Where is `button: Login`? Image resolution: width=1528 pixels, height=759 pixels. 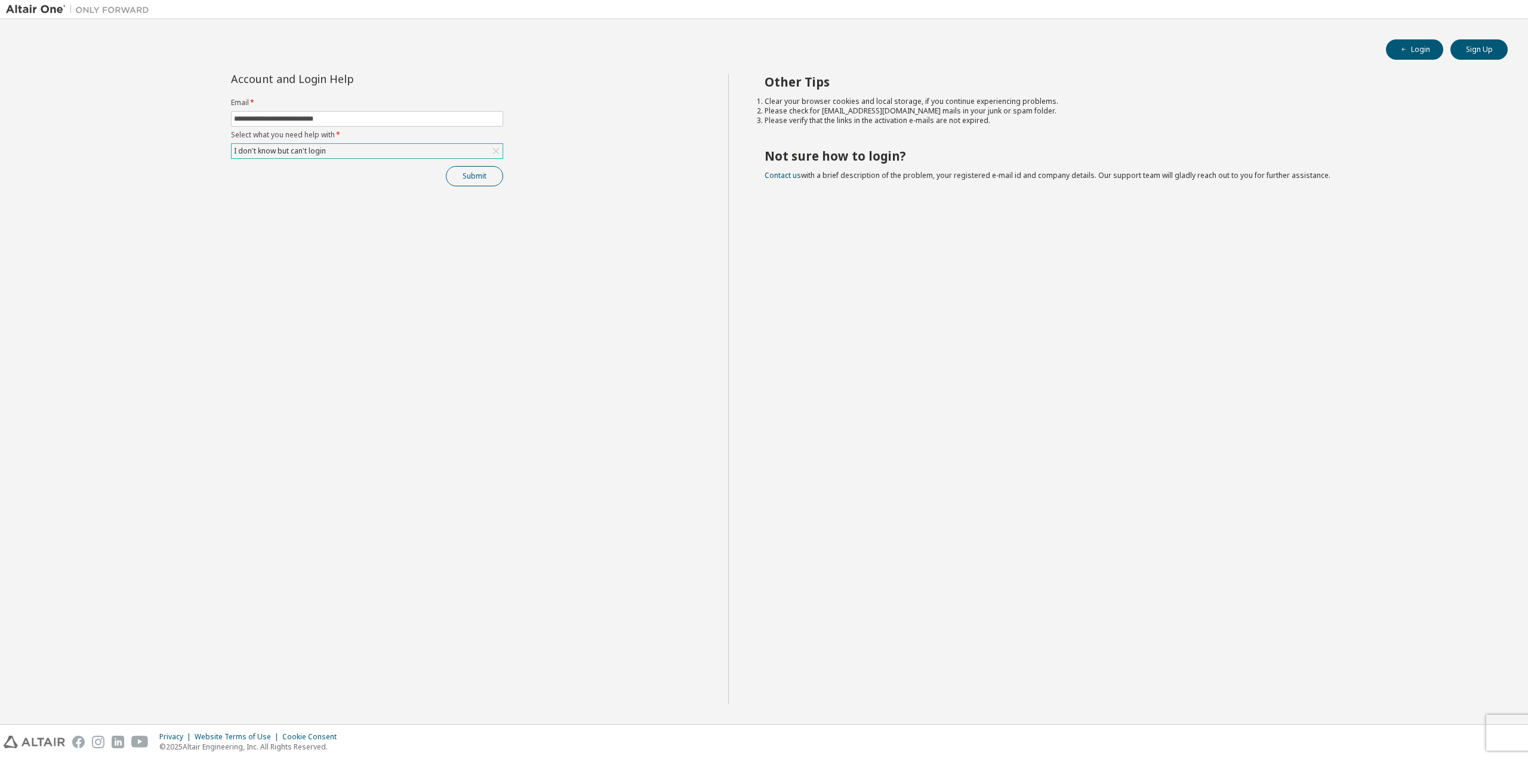
button: Login is located at coordinates (1414, 50).